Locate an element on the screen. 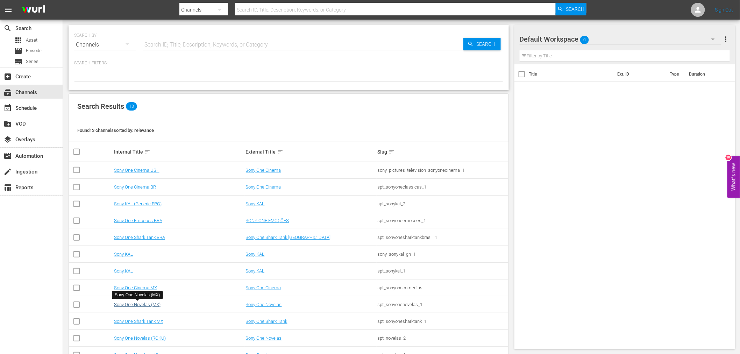 The image size is (740, 354). div: spt_novelas_2 is located at coordinates (442, 338).